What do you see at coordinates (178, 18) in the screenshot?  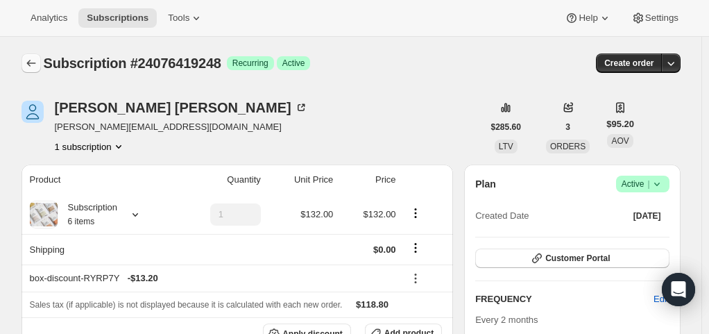 I see `span: Tools` at bounding box center [178, 18].